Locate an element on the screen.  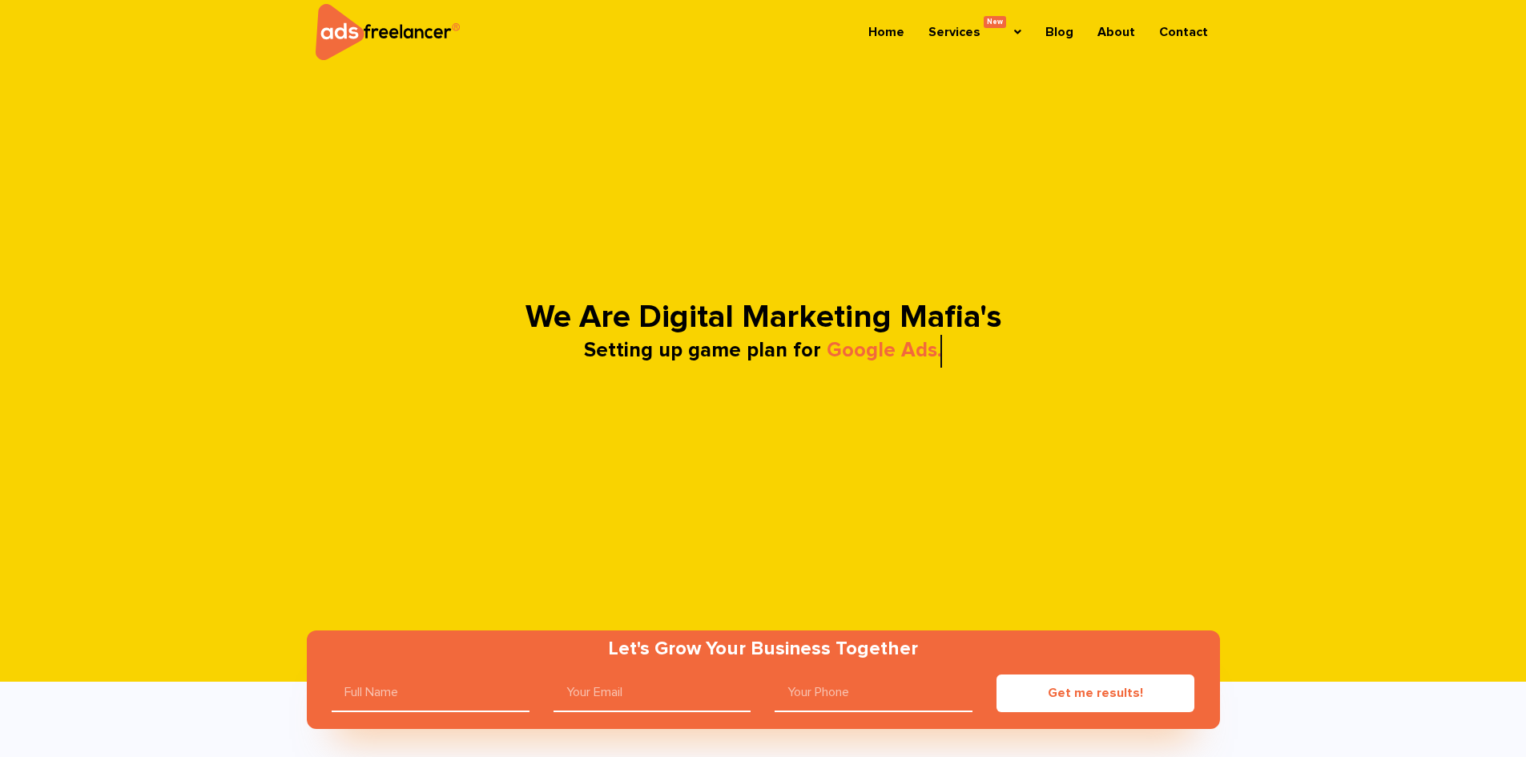
a: ServicesNew is located at coordinates (975, 32).